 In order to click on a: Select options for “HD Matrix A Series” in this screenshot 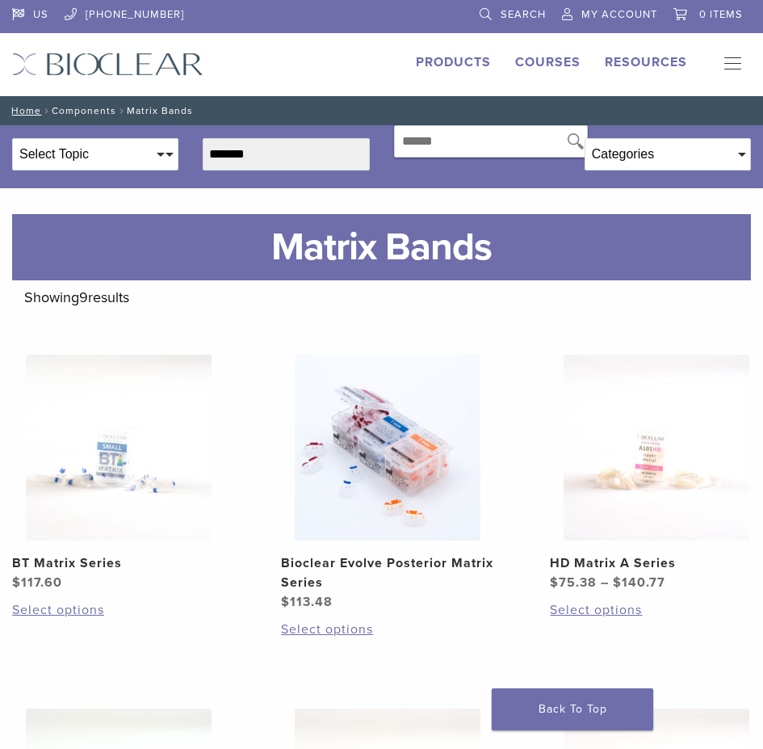, I will do `click(656, 610)`.